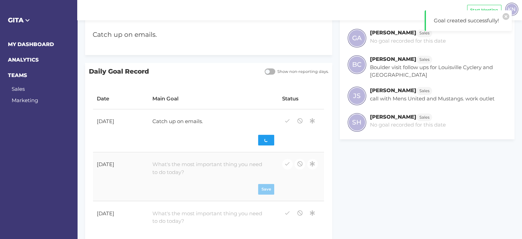 This screenshot has width=522, height=239. I want to click on div: Date, so click(121, 99).